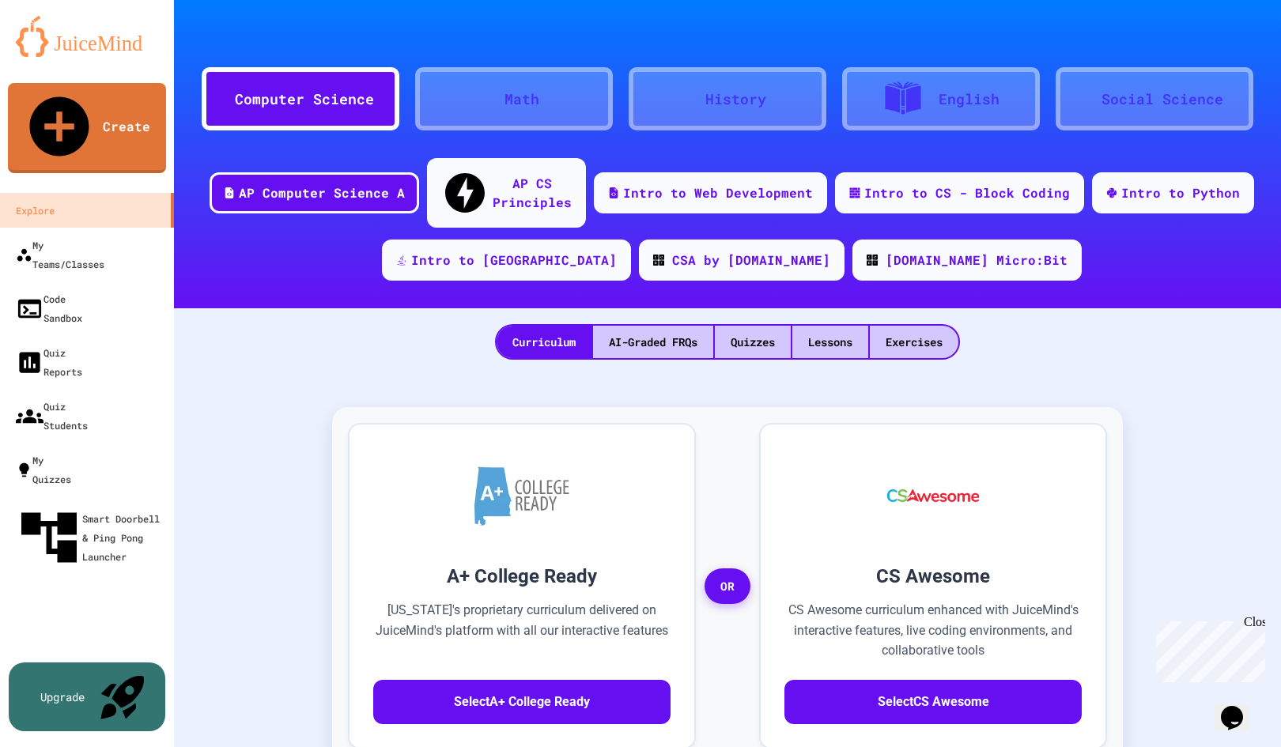 Image resolution: width=1281 pixels, height=747 pixels. Describe the element at coordinates (49, 362) in the screenshot. I see `div: Quiz Reports` at that location.